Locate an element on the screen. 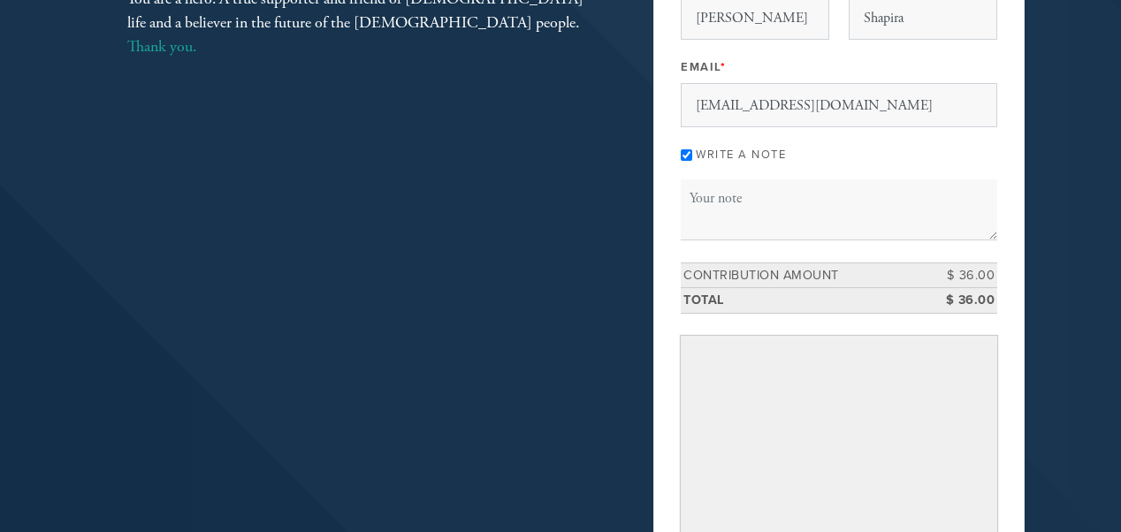  label: Email is located at coordinates (703, 67).